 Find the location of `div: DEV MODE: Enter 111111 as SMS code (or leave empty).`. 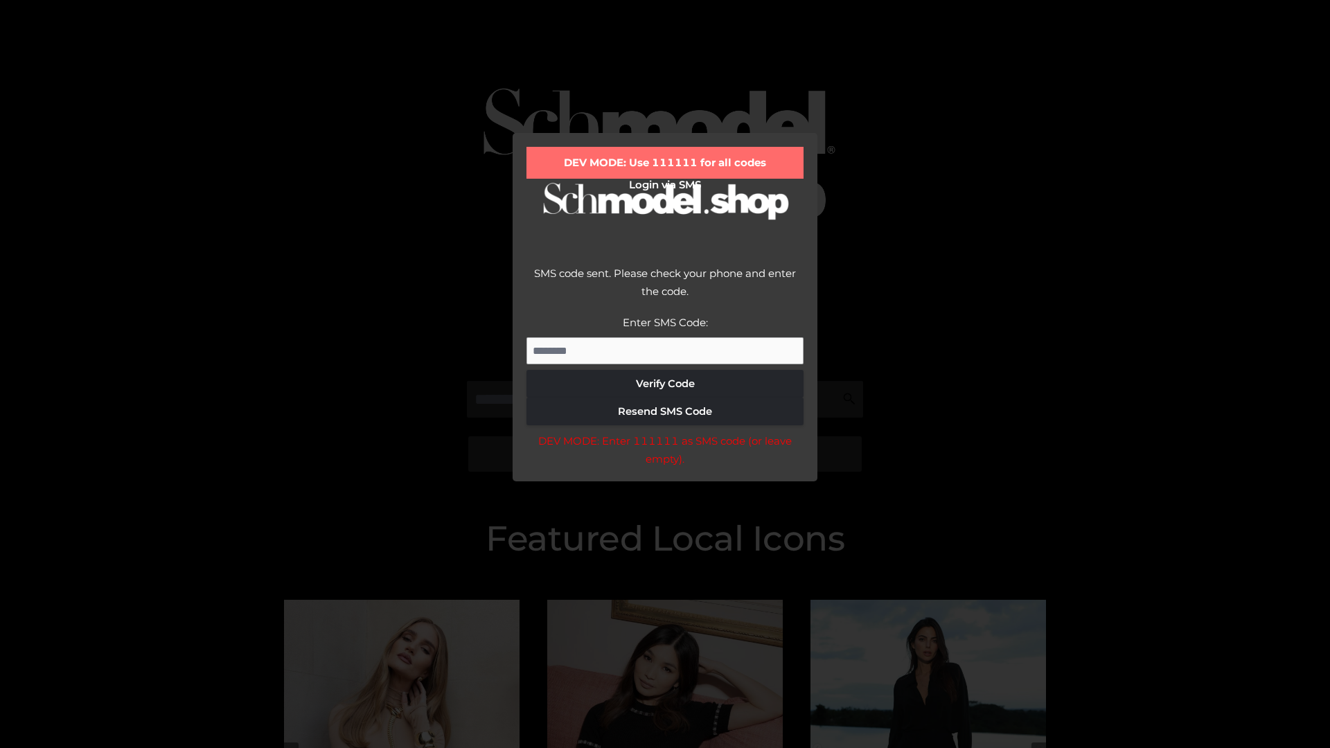

div: DEV MODE: Enter 111111 as SMS code (or leave empty). is located at coordinates (665, 450).